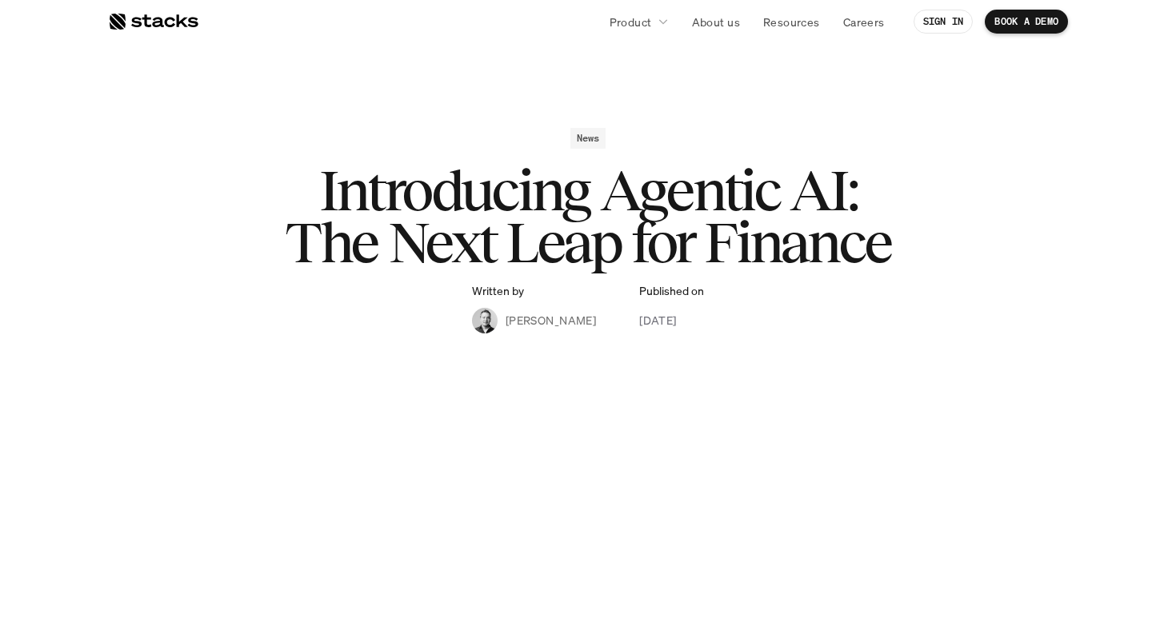 Image resolution: width=1176 pixels, height=638 pixels. Describe the element at coordinates (671, 291) in the screenshot. I see `p: Published on` at that location.